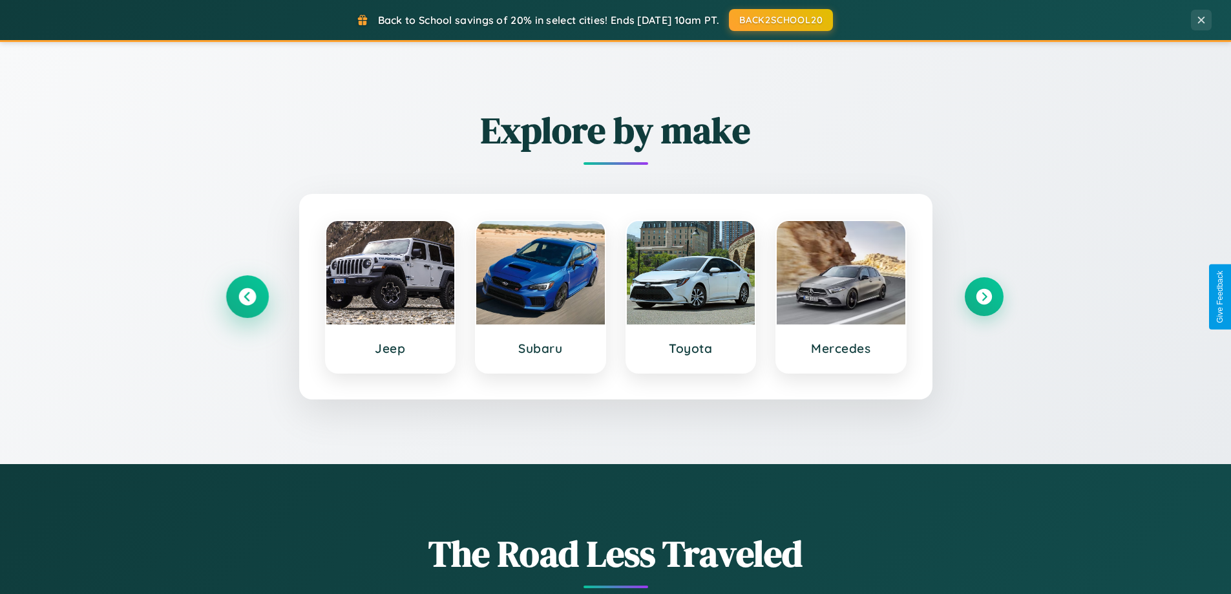 The height and width of the screenshot is (594, 1231). What do you see at coordinates (840, 348) in the screenshot?
I see `h3: Mercedes` at bounding box center [840, 348].